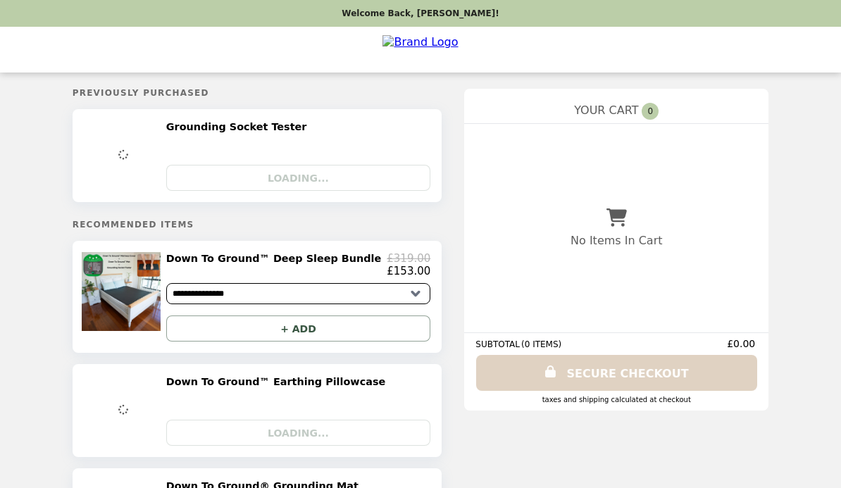  I want to click on select: Select a product variant, so click(299, 294).